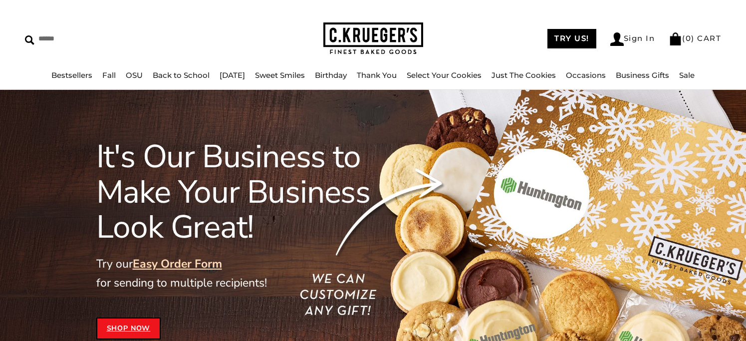 The height and width of the screenshot is (341, 746). Describe the element at coordinates (586, 75) in the screenshot. I see `a: Occasions` at that location.